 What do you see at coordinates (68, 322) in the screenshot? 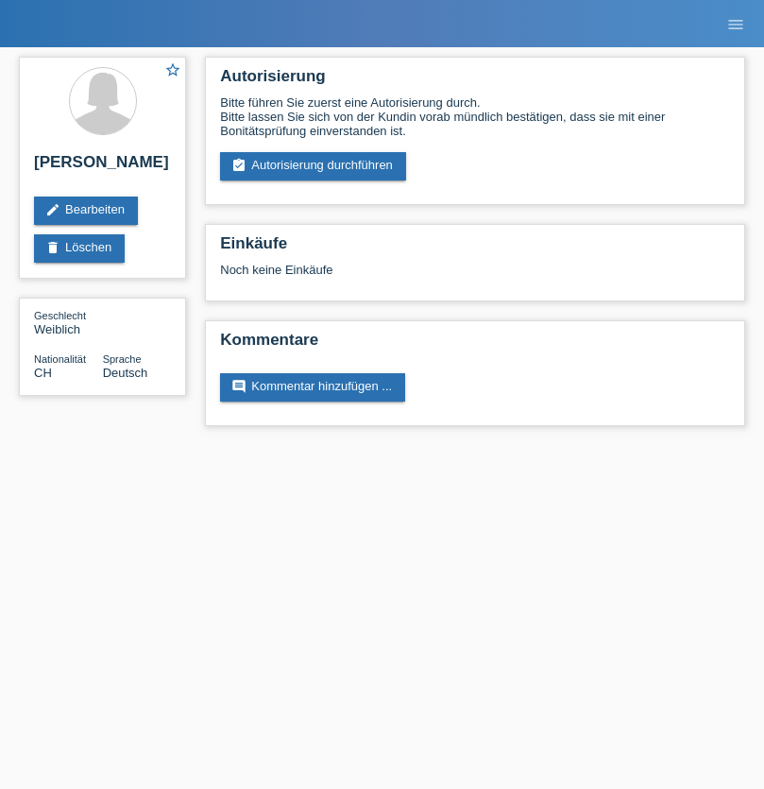
I see `div: Weiblich` at bounding box center [68, 322].